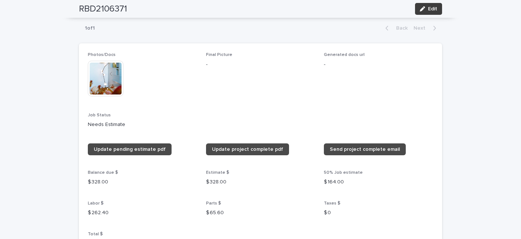 This screenshot has width=521, height=239. What do you see at coordinates (344, 55) in the screenshot?
I see `span: Generated docs url` at bounding box center [344, 55].